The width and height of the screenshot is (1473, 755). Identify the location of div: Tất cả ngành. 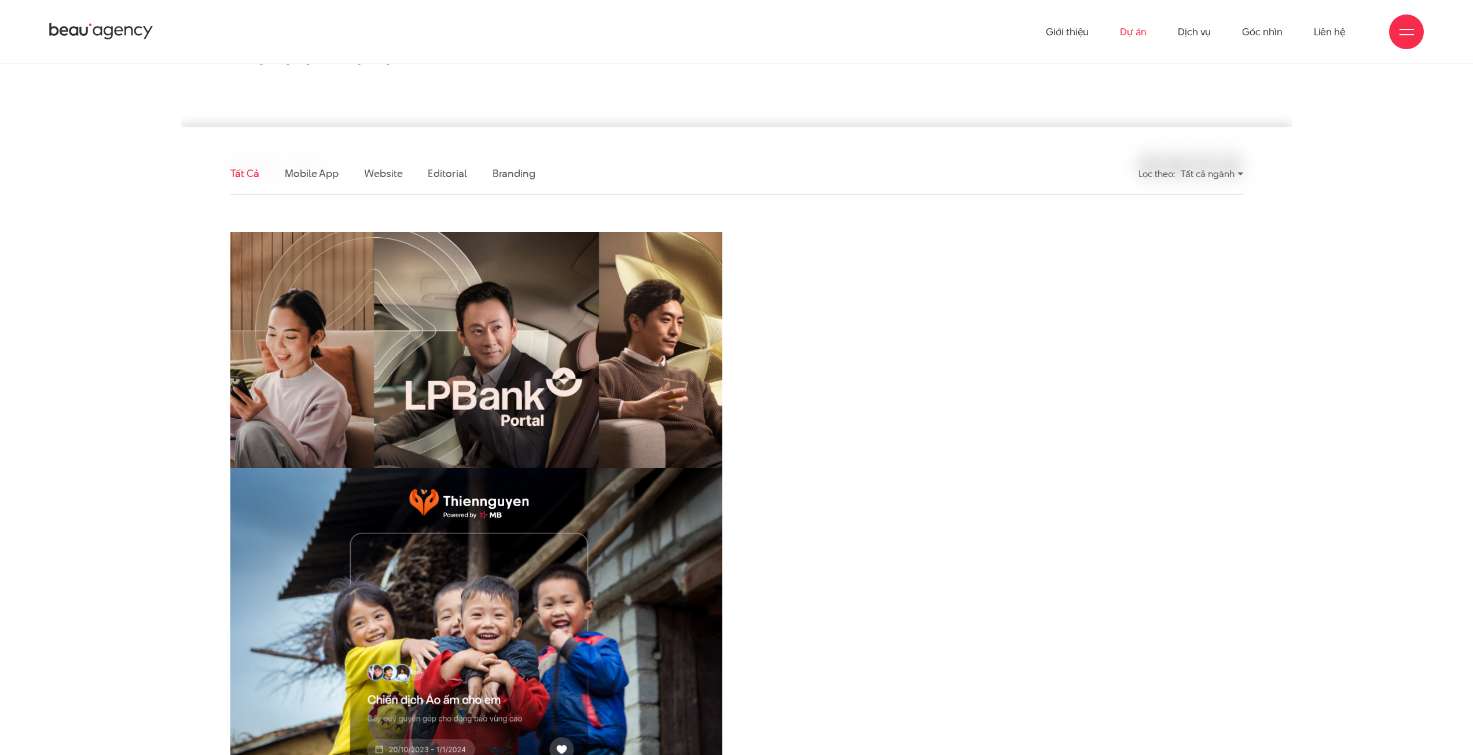
(1212, 174).